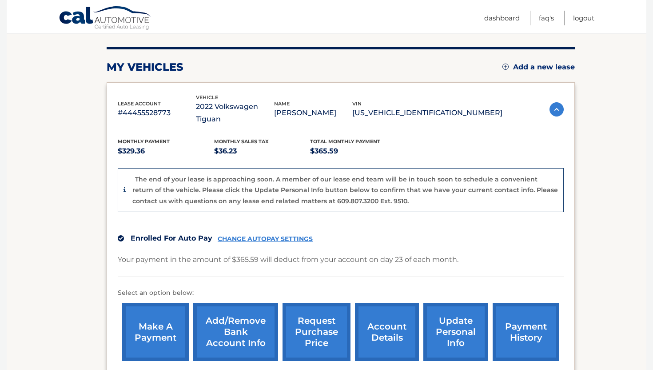 This screenshot has height=370, width=653. What do you see at coordinates (121, 238) in the screenshot?
I see `img: check.svg` at bounding box center [121, 238].